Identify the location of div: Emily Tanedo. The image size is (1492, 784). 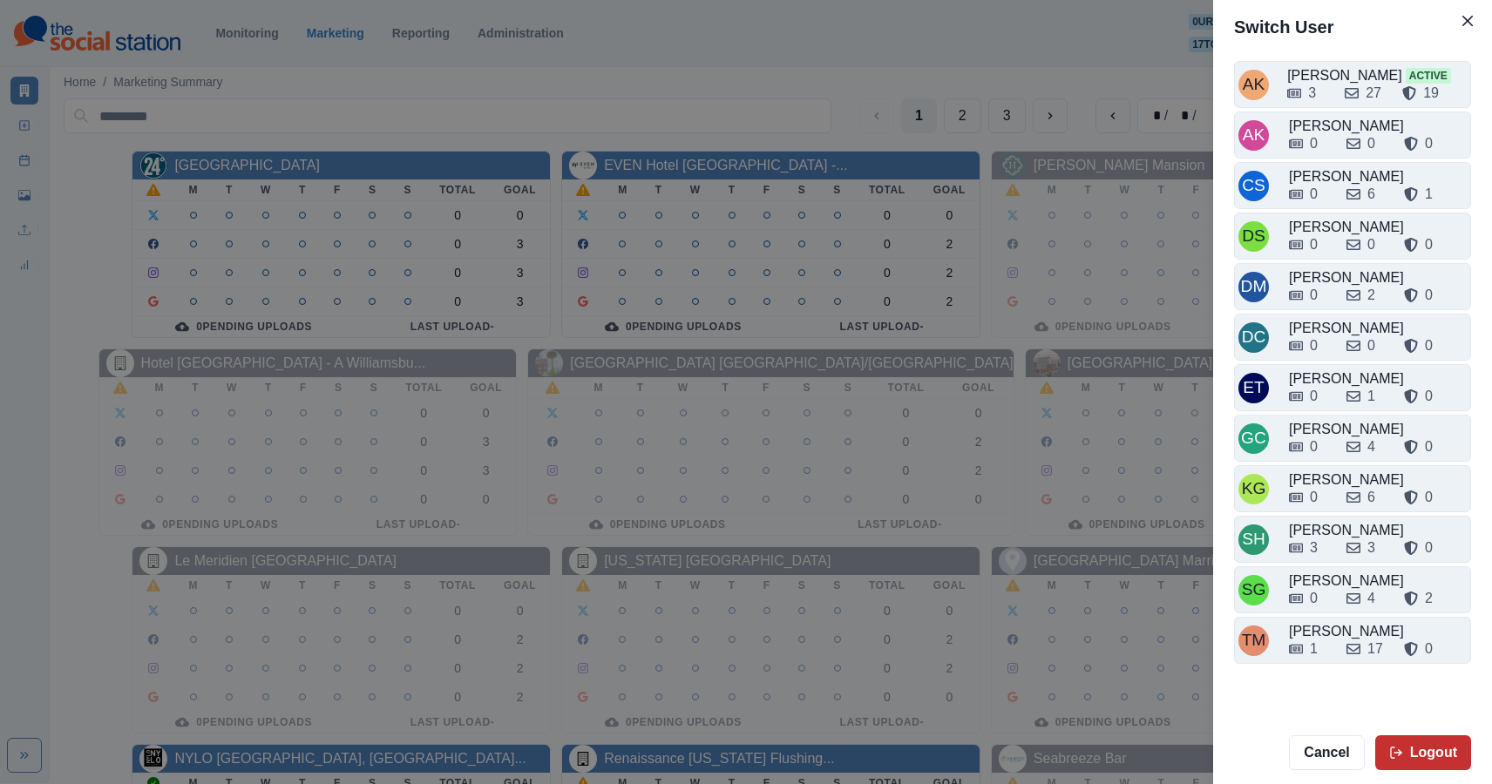
(1253, 388).